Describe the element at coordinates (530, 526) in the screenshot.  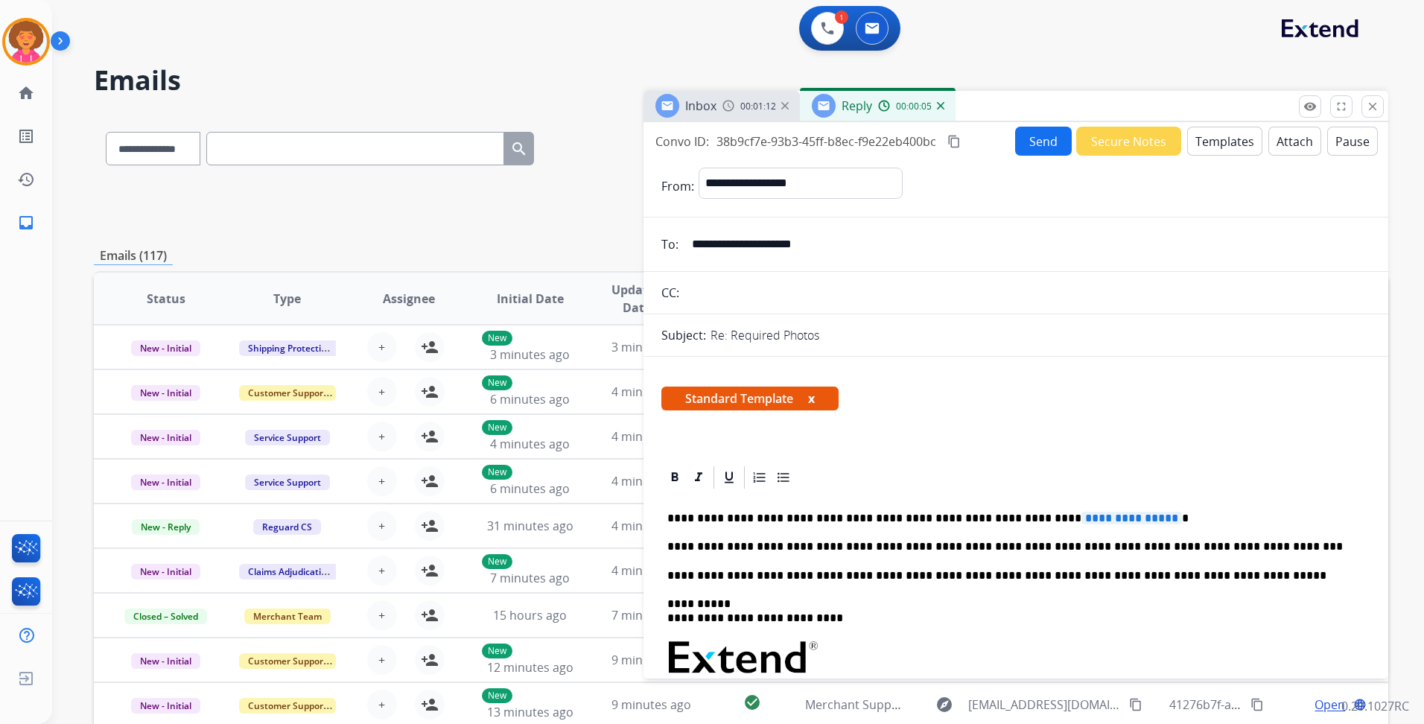
I see `span: 31 minutes ago` at that location.